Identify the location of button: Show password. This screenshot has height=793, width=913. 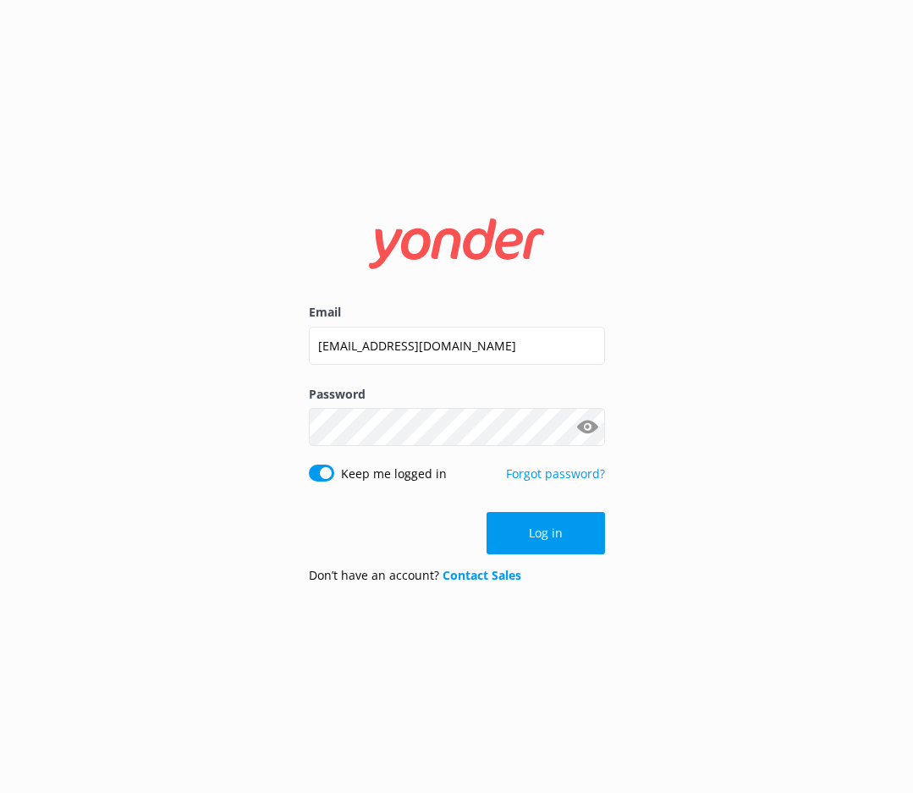
(588, 427).